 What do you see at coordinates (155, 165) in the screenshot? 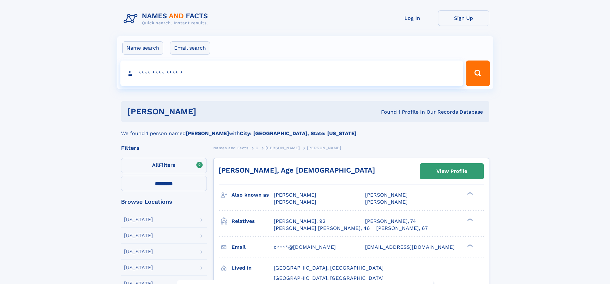
I see `span: All` at bounding box center [155, 165].